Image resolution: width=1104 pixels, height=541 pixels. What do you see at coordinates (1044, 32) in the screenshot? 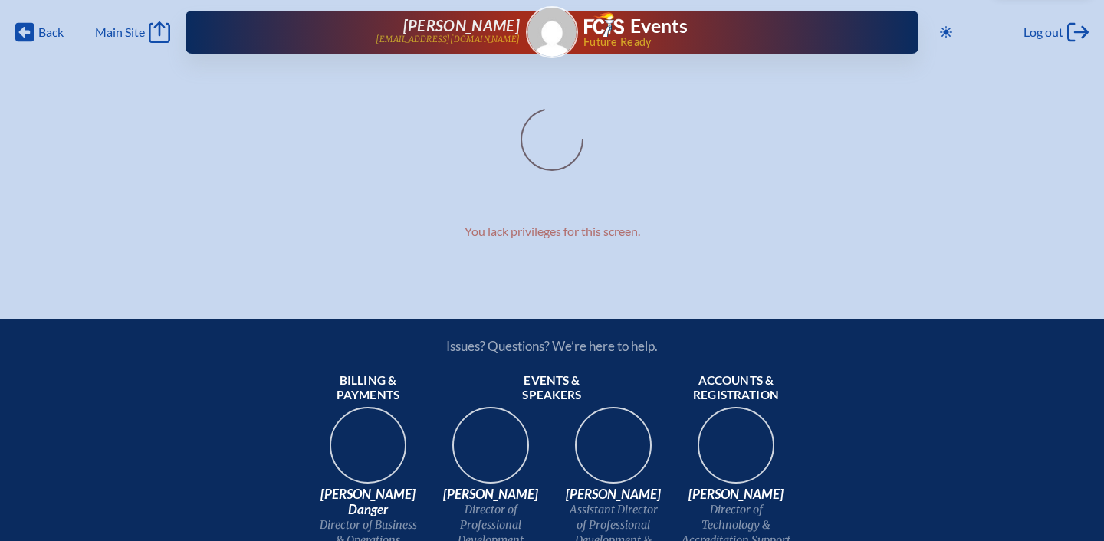
I see `span: Log out` at bounding box center [1044, 32].